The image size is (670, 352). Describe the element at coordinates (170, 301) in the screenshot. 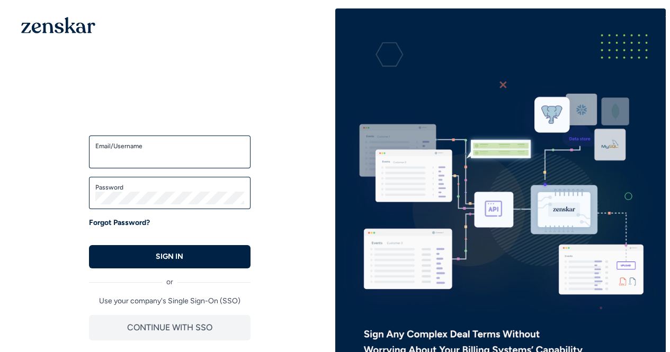

I see `p: Use your company's Single Sign-On (SSO)` at that location.